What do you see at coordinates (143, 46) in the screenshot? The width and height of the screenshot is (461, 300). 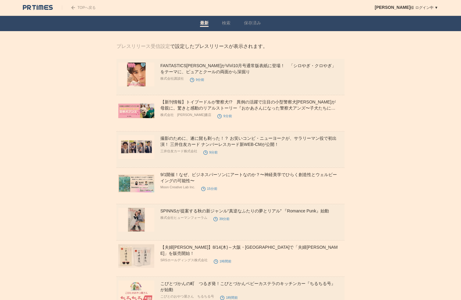 I see `a: プレスリリース受信設定` at bounding box center [143, 46].